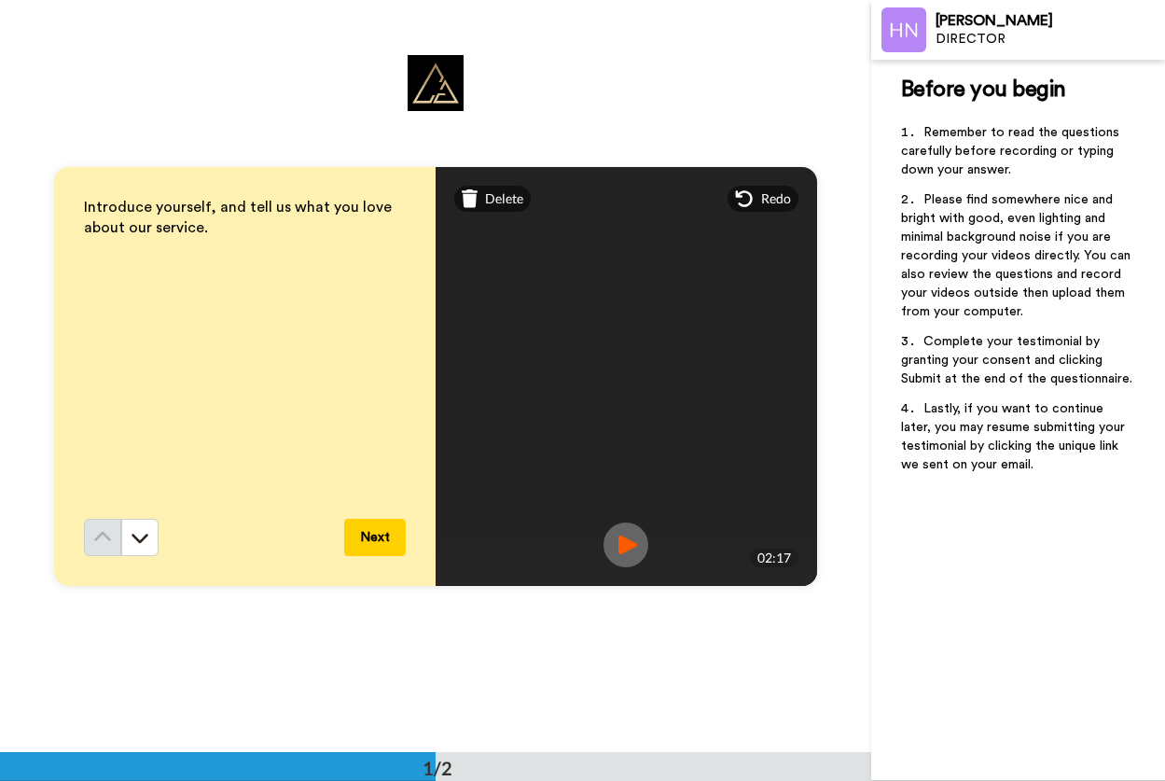 The width and height of the screenshot is (1165, 781). Describe the element at coordinates (626, 545) in the screenshot. I see `img: ic_record_play.svg` at that location.